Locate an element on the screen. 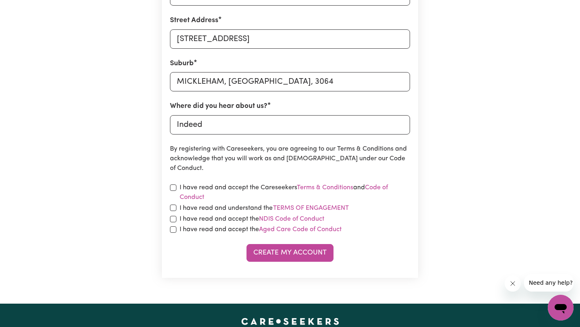 This screenshot has height=327, width=580. p: By registering with Careseekers, you are agreeing to our Terms & Conditions and acknowledge that ... is located at coordinates (290, 159).